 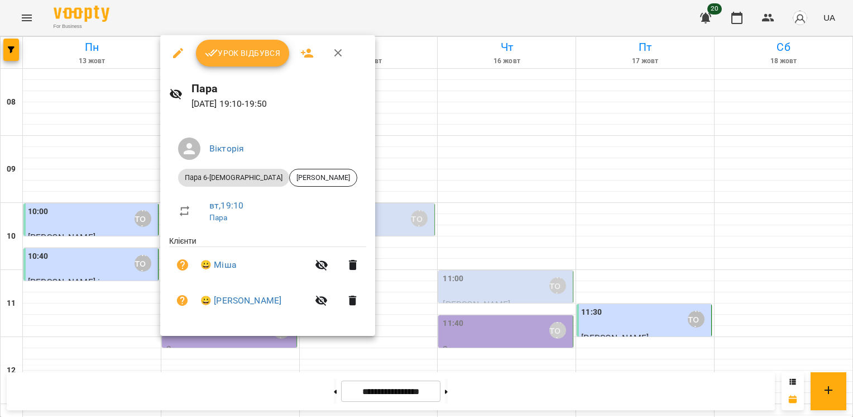 What do you see at coordinates (218, 265) in the screenshot?
I see `a: 😀 Міша` at bounding box center [218, 265].